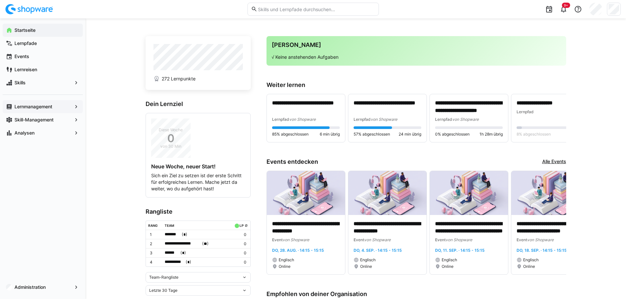 The image size is (626, 299). Describe the element at coordinates (155, 244) in the screenshot. I see `p: 2` at that location.